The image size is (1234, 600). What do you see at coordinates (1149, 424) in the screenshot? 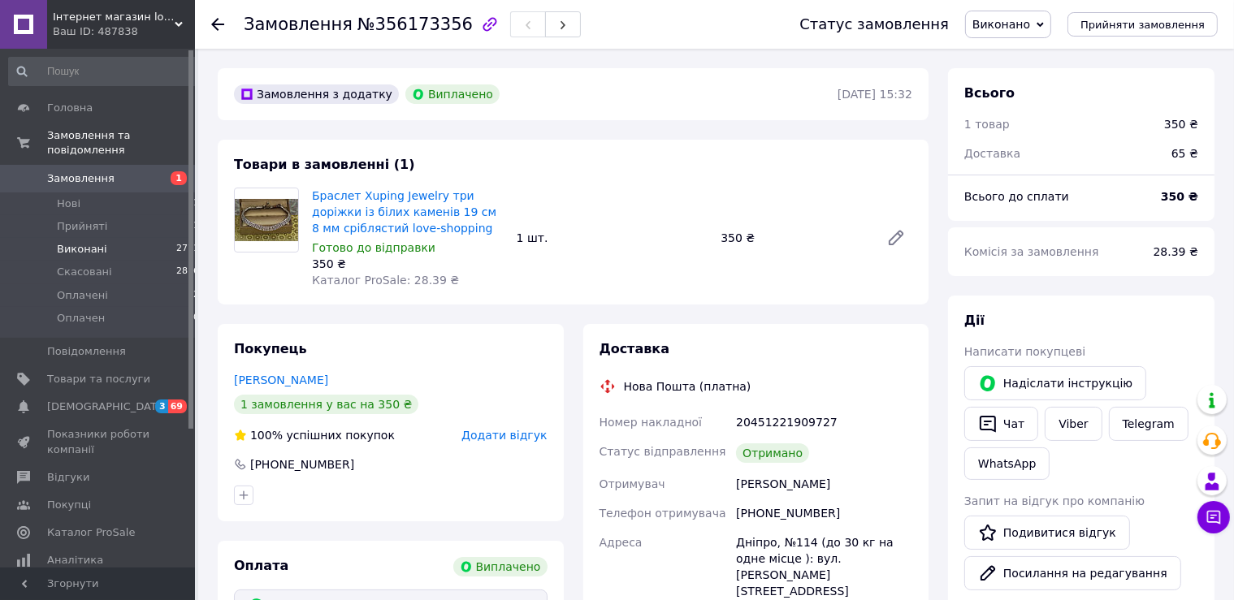
I see `a: Telegram` at bounding box center [1149, 424].